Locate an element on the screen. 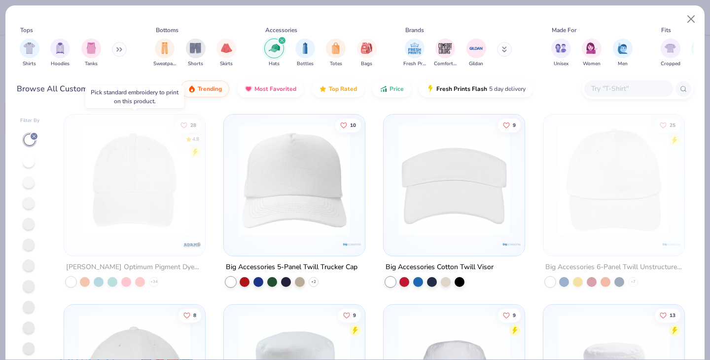 This screenshot has width=710, height=360. img: Hats Image is located at coordinates (274, 48).